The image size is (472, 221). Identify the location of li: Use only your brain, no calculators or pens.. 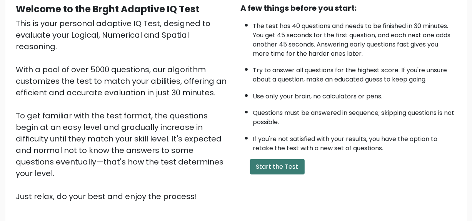
(355, 95).